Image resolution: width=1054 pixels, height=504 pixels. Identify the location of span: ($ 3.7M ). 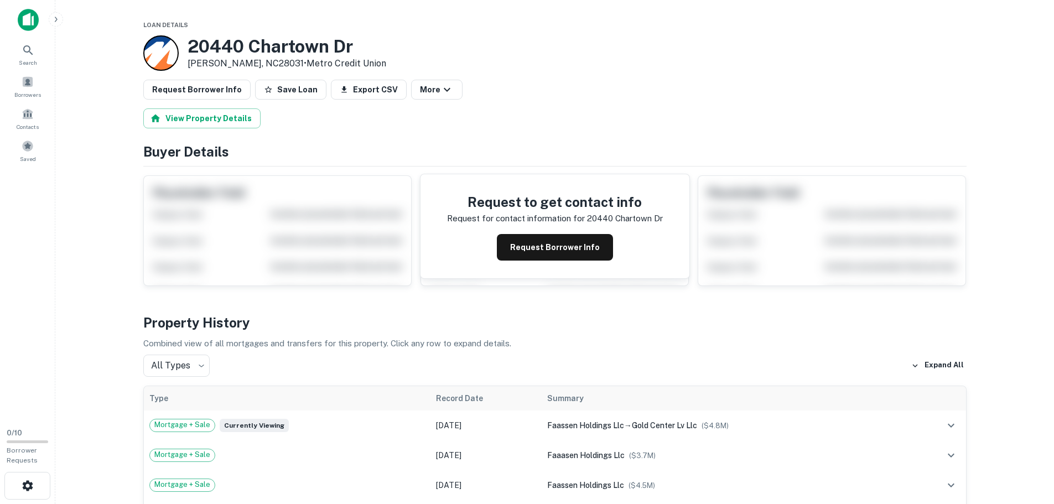
(643, 455).